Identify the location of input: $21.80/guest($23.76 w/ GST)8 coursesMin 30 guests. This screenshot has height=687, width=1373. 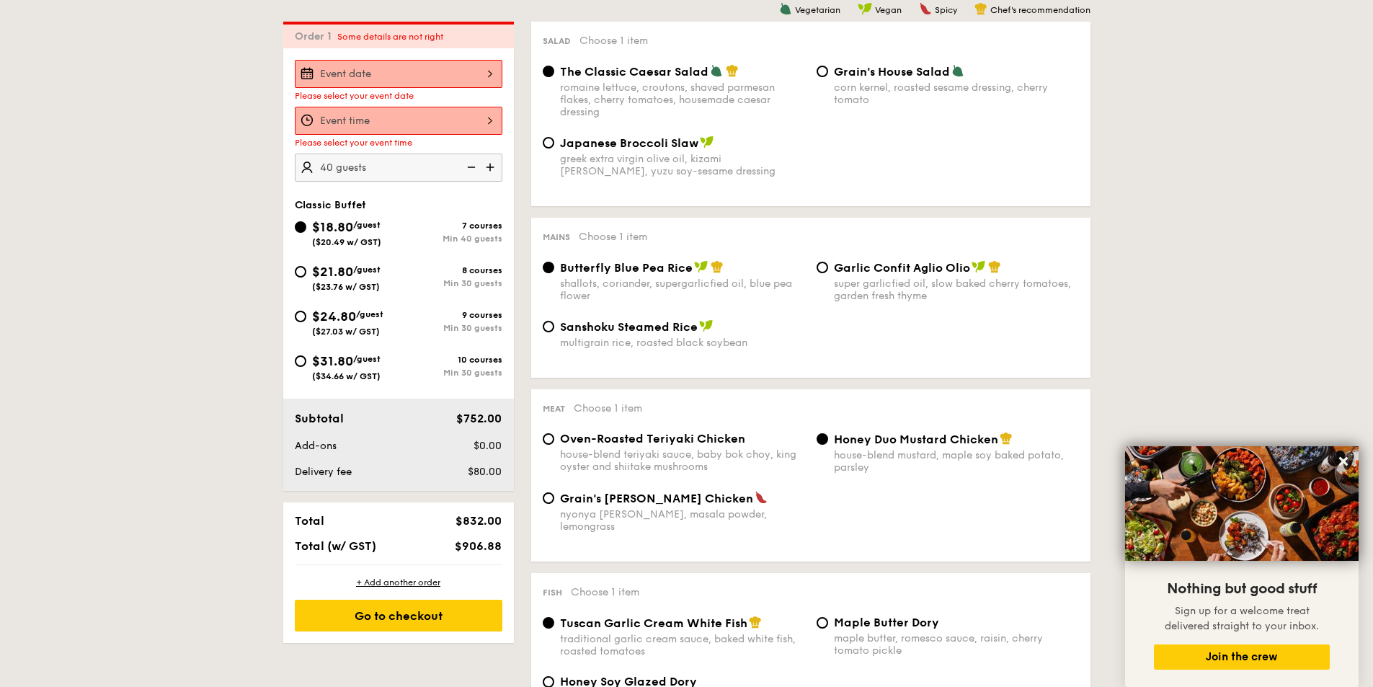
(300, 272).